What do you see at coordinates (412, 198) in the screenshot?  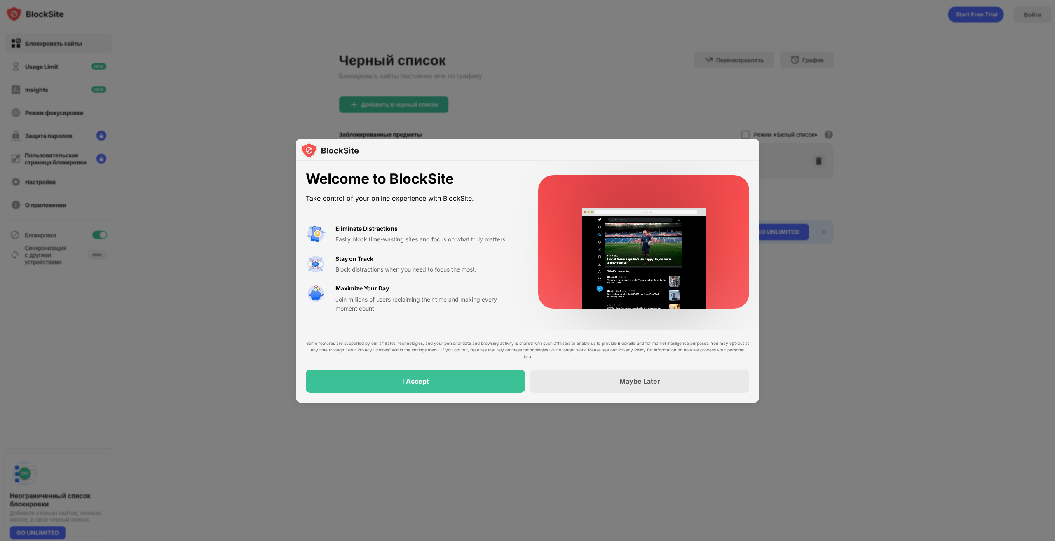 I see `div: Take control of your online experience with BlockSite.` at bounding box center [412, 198].